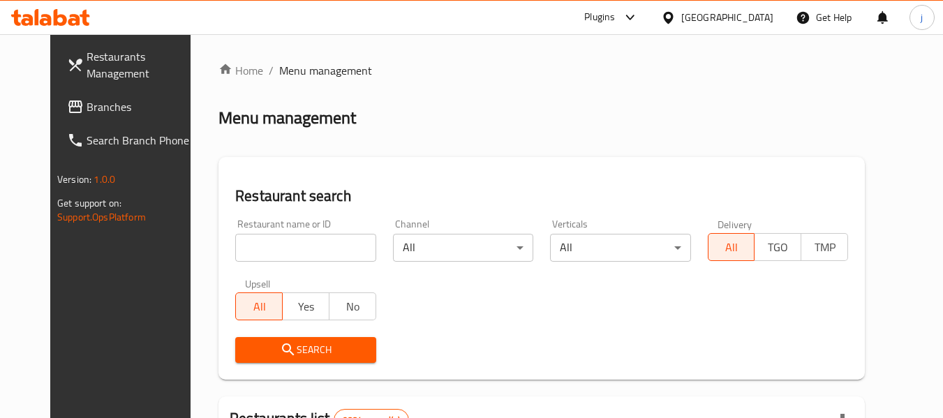 This screenshot has width=943, height=418. Describe the element at coordinates (132, 65) in the screenshot. I see `a: Restaurants Management` at that location.